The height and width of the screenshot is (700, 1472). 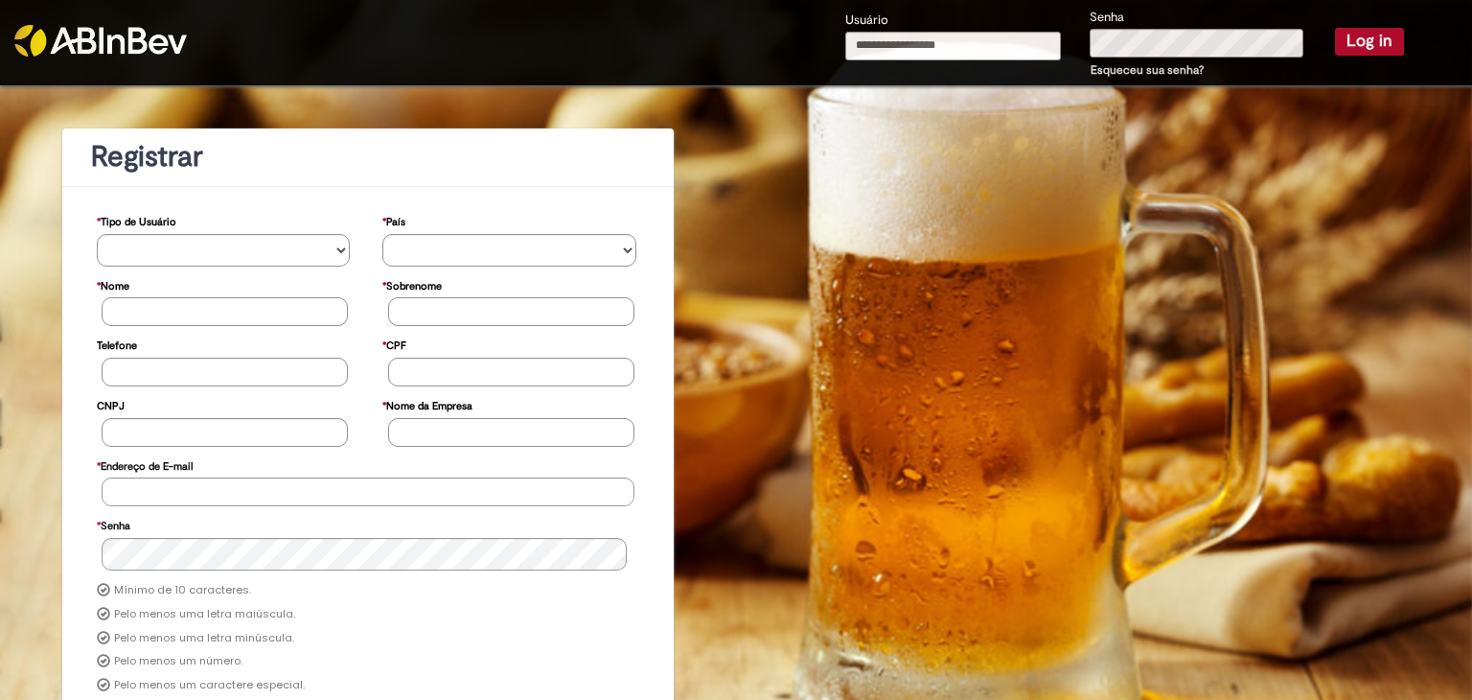 I want to click on label: Endereço de E-mail, so click(x=145, y=464).